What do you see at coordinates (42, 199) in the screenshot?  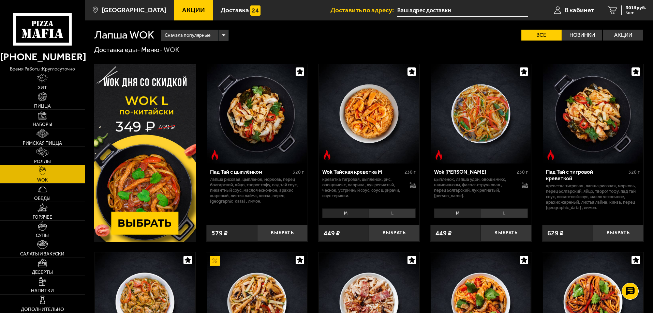 I see `span: Обеды` at bounding box center [42, 199].